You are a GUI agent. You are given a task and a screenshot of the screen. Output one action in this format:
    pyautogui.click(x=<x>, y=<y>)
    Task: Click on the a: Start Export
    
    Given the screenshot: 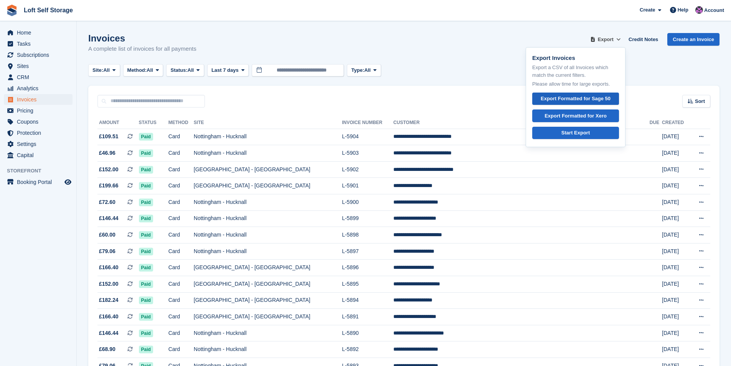 What is the action you would take?
    pyautogui.click(x=576, y=133)
    